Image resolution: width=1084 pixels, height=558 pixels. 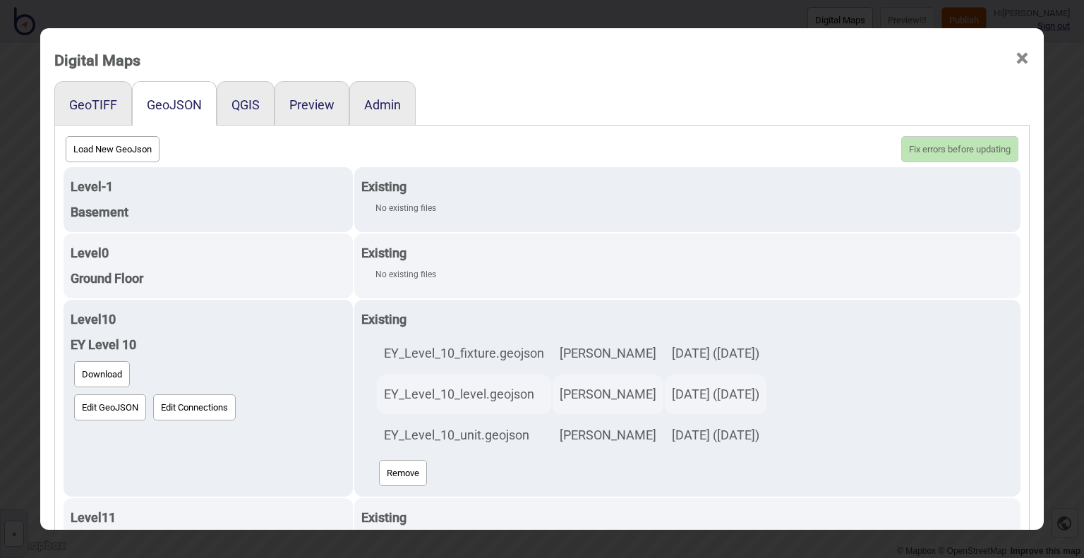 I want to click on button: GeoJSON, so click(x=174, y=104).